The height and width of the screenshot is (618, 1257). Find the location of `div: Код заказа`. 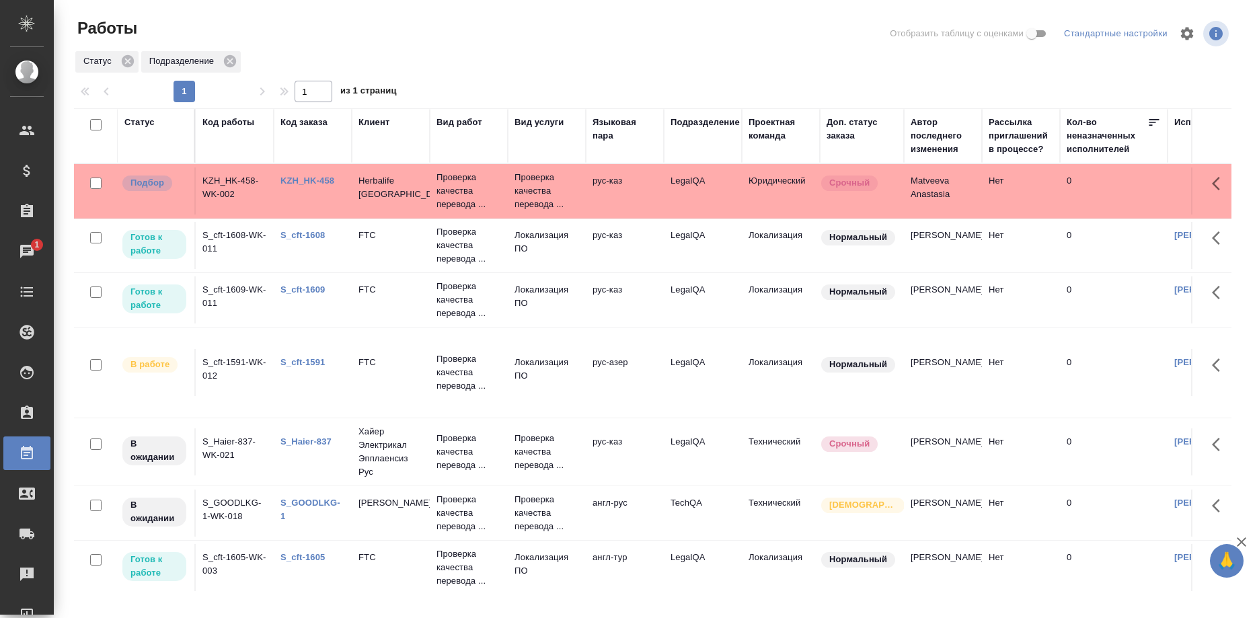

div: Код заказа is located at coordinates (304, 122).